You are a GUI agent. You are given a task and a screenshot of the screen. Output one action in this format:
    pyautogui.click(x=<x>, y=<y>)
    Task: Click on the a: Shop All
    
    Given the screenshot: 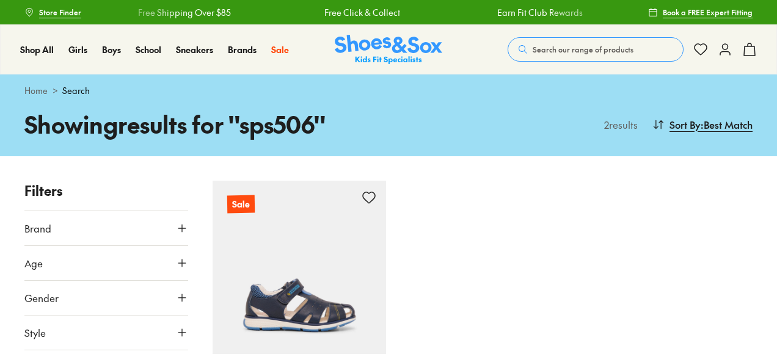 What is the action you would take?
    pyautogui.click(x=37, y=49)
    